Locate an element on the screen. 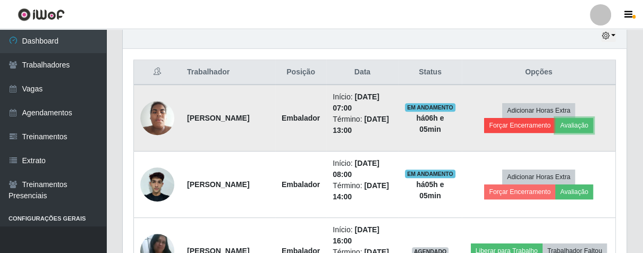 This screenshot has height=253, width=643. th: Posição is located at coordinates (301, 72).